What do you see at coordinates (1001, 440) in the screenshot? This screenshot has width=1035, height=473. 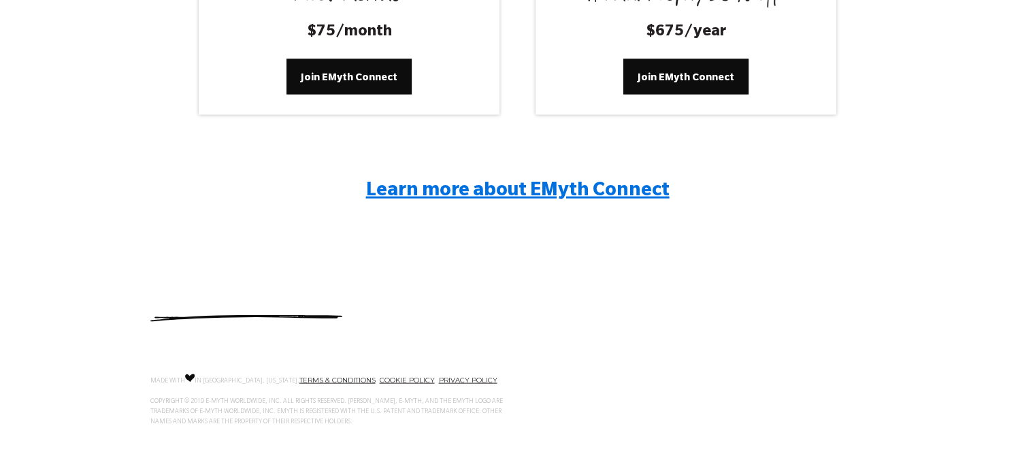 I see `div: Sohbet Aracı` at bounding box center [1001, 440].